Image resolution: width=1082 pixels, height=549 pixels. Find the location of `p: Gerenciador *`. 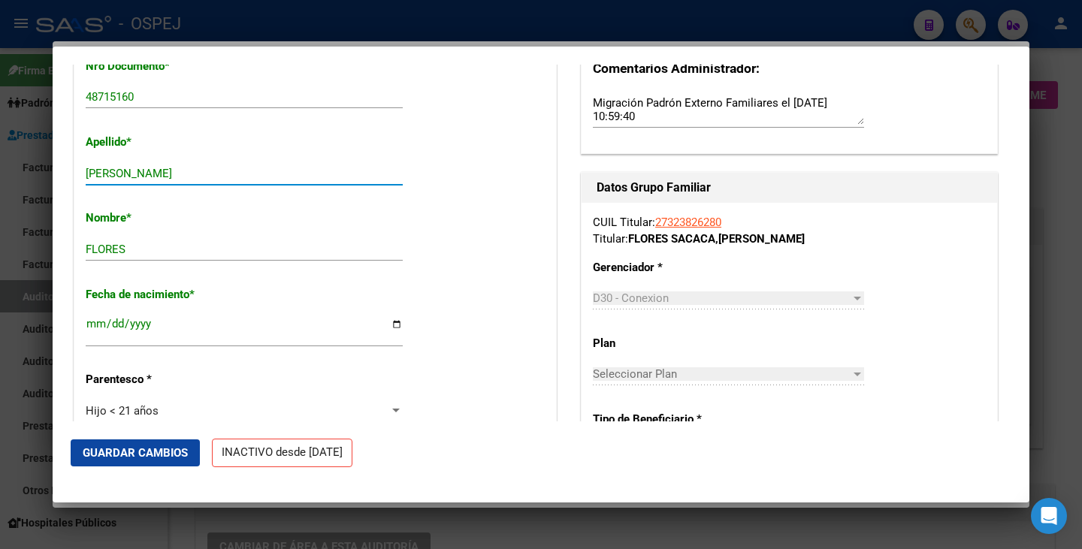

p: Gerenciador * is located at coordinates (651, 267).